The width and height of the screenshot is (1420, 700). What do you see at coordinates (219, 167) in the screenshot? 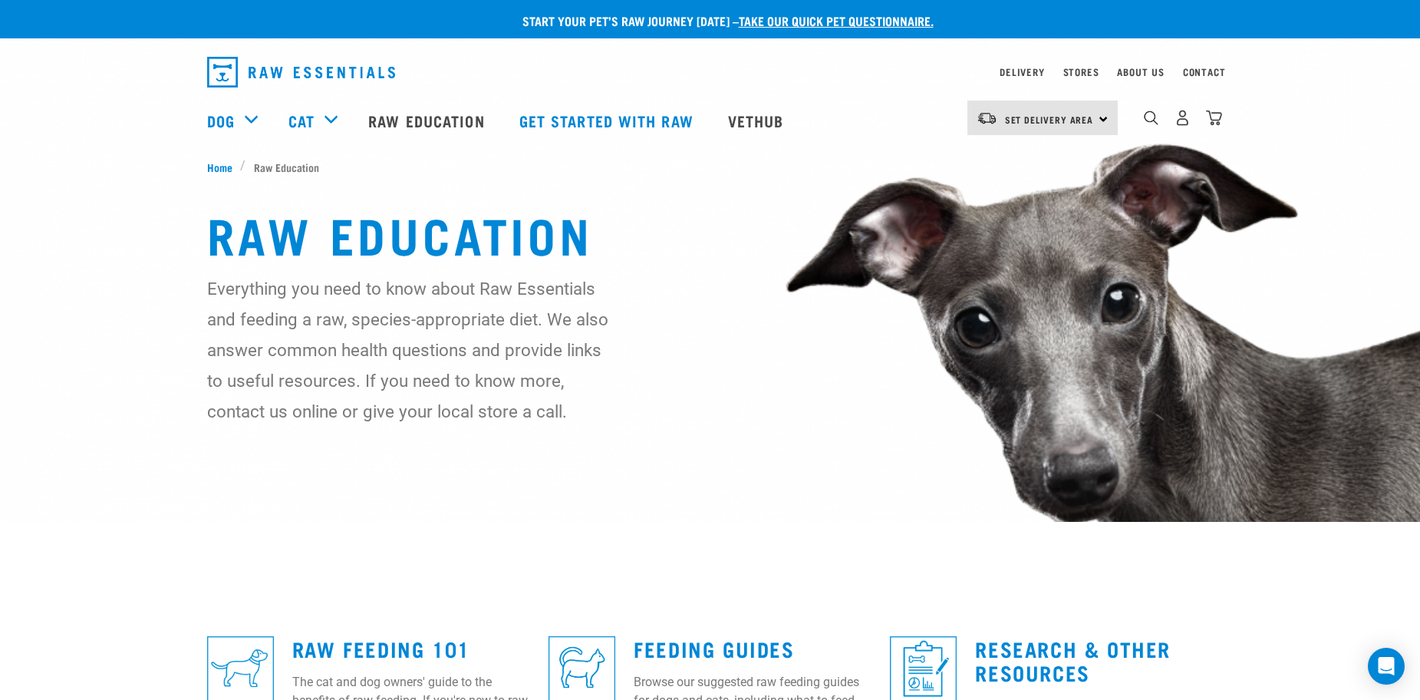
I see `span: Home` at bounding box center [219, 167].